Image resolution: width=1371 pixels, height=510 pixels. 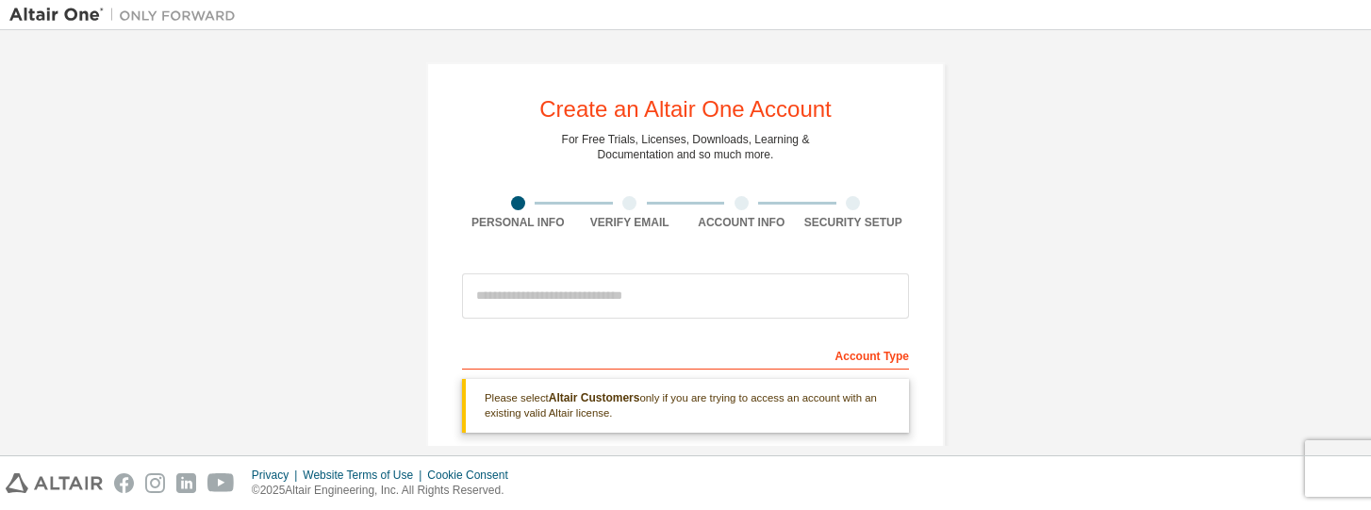 What do you see at coordinates (741, 223) in the screenshot?
I see `div: Account Info` at bounding box center [741, 223].